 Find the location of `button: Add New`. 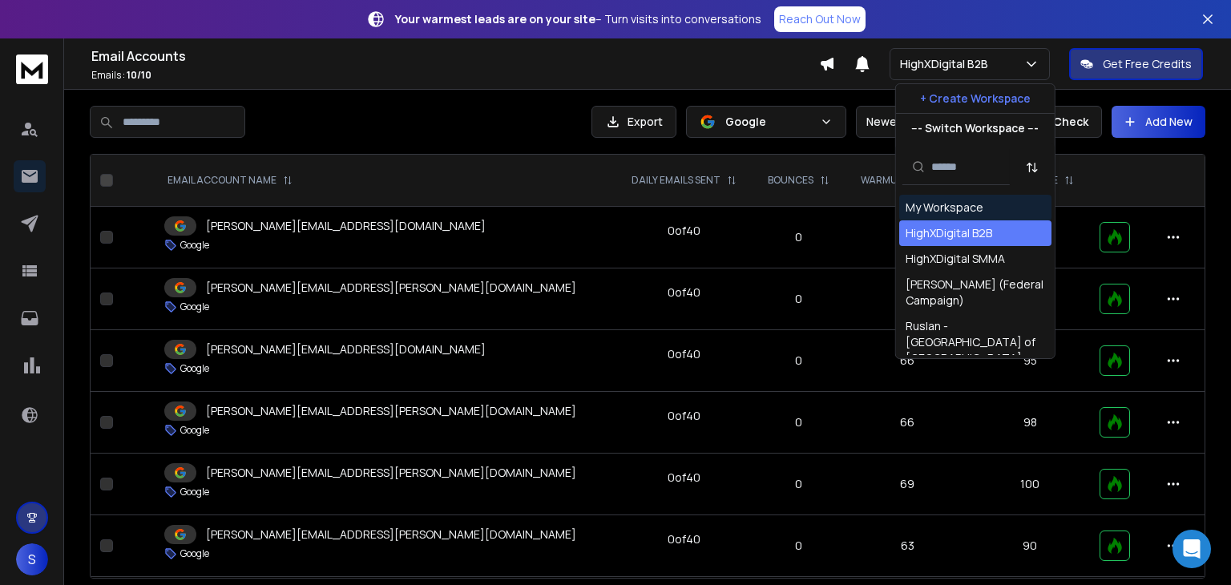

button: Add New is located at coordinates (1158, 122).